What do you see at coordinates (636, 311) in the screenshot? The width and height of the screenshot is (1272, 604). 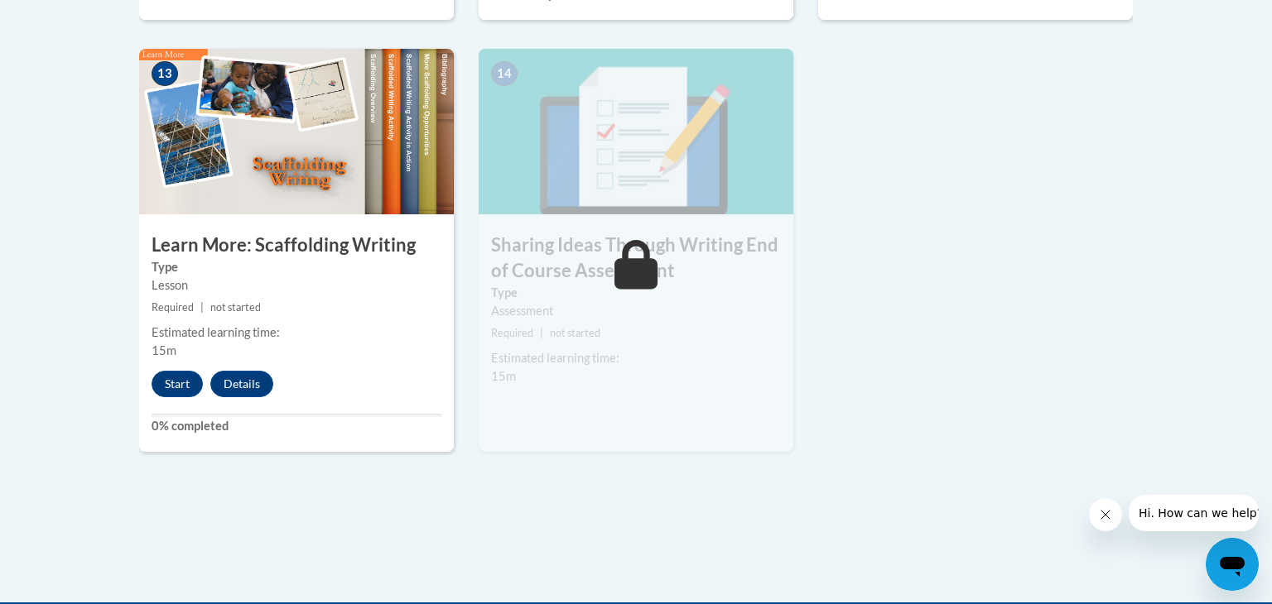 I see `div: Assessment` at bounding box center [636, 311].